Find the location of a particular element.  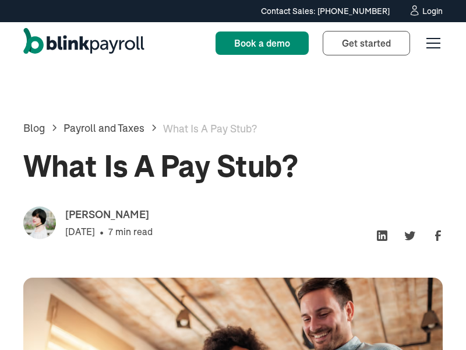

div: Blog is located at coordinates (34, 128).